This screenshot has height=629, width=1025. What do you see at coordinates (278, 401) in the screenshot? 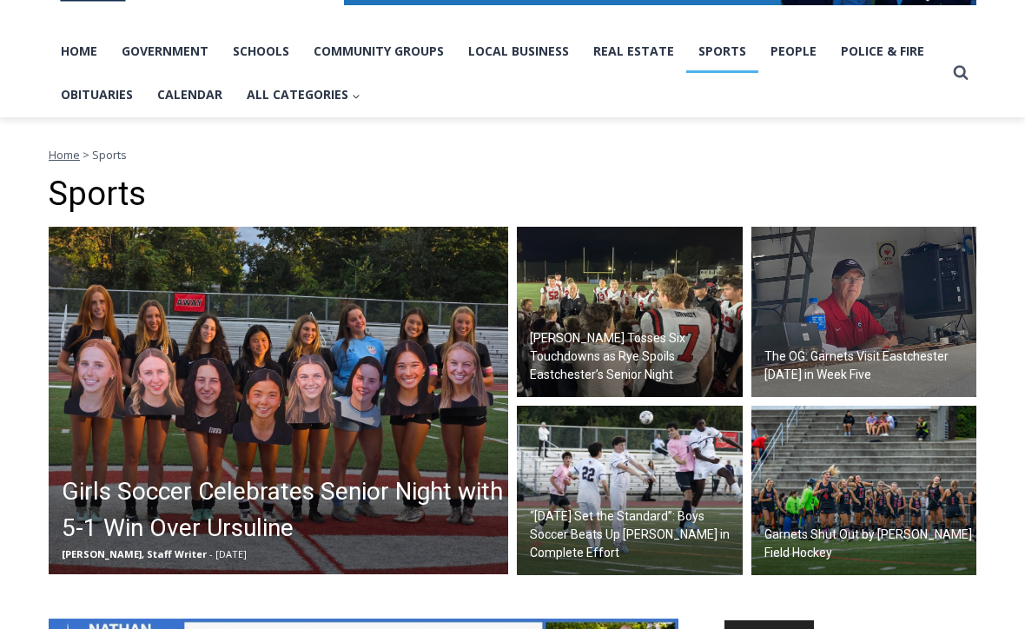
I see `img: (PHOTO: The 2025 Rye Girls Soccer seniors. L to R: Parker Calhoun, Claire Curran, Alessia MacKinn...` at bounding box center [278, 401].